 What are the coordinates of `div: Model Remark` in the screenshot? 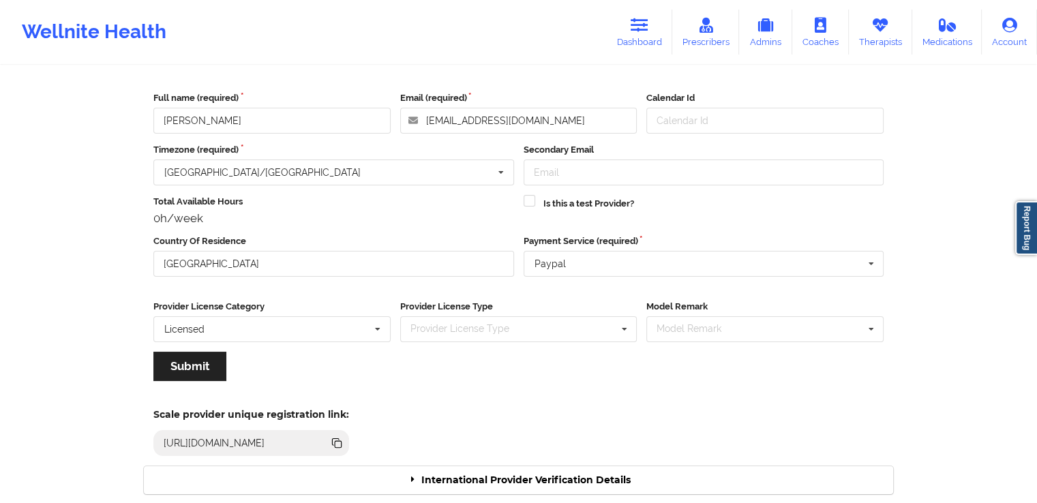 It's located at (697, 329).